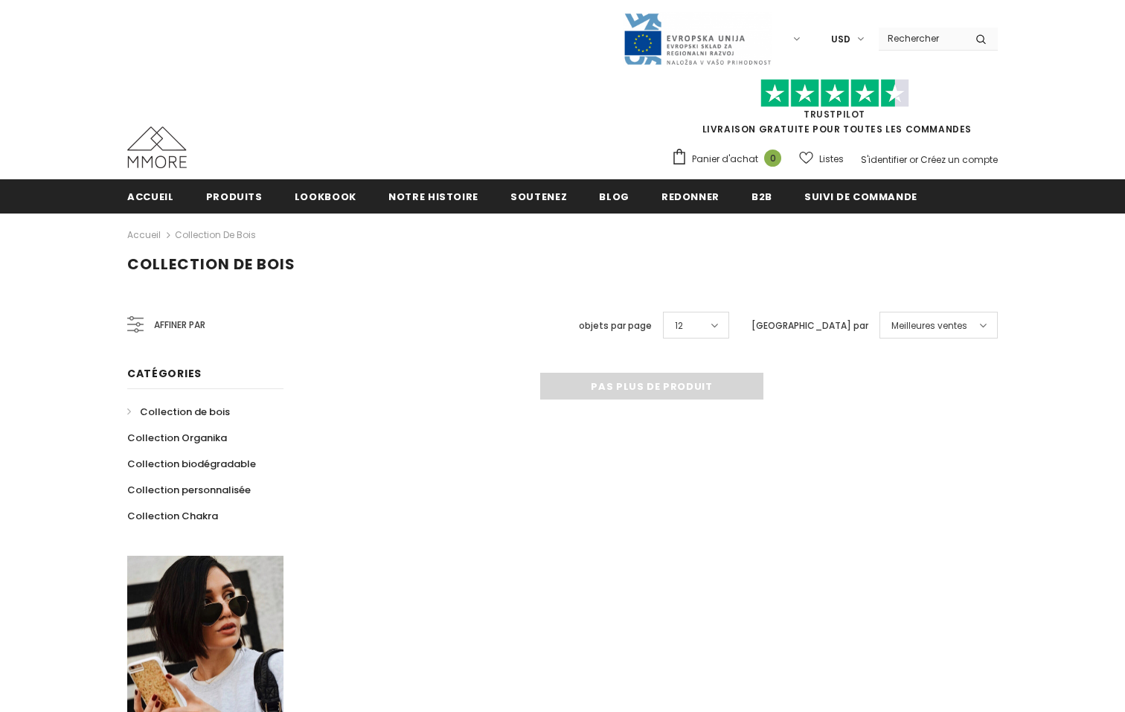 The image size is (1125, 712). Describe the element at coordinates (179, 325) in the screenshot. I see `span: Affiner par` at that location.